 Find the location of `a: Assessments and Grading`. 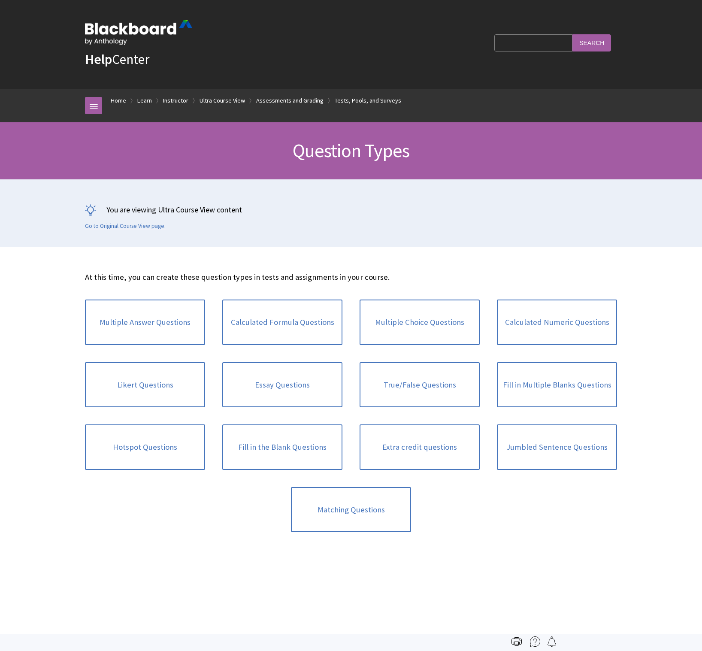

a: Assessments and Grading is located at coordinates (290, 100).